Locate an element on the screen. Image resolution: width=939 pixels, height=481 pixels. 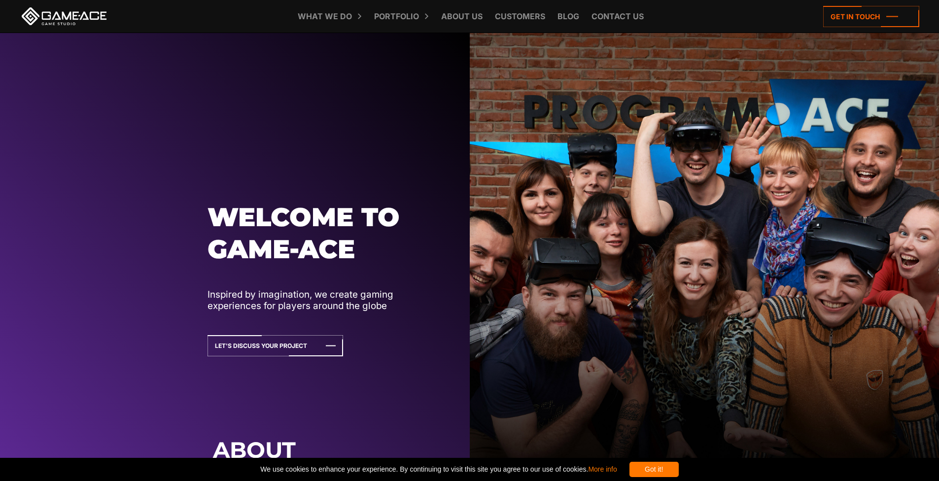
a: Get in touch is located at coordinates (871, 16).